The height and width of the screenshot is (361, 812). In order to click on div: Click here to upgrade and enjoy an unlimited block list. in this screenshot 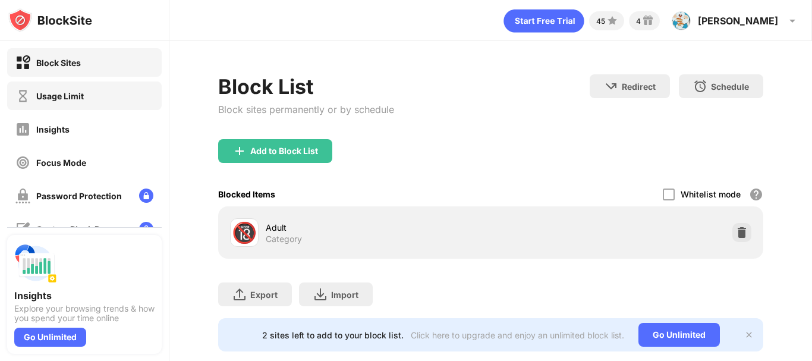, I will do `click(517, 335)`.